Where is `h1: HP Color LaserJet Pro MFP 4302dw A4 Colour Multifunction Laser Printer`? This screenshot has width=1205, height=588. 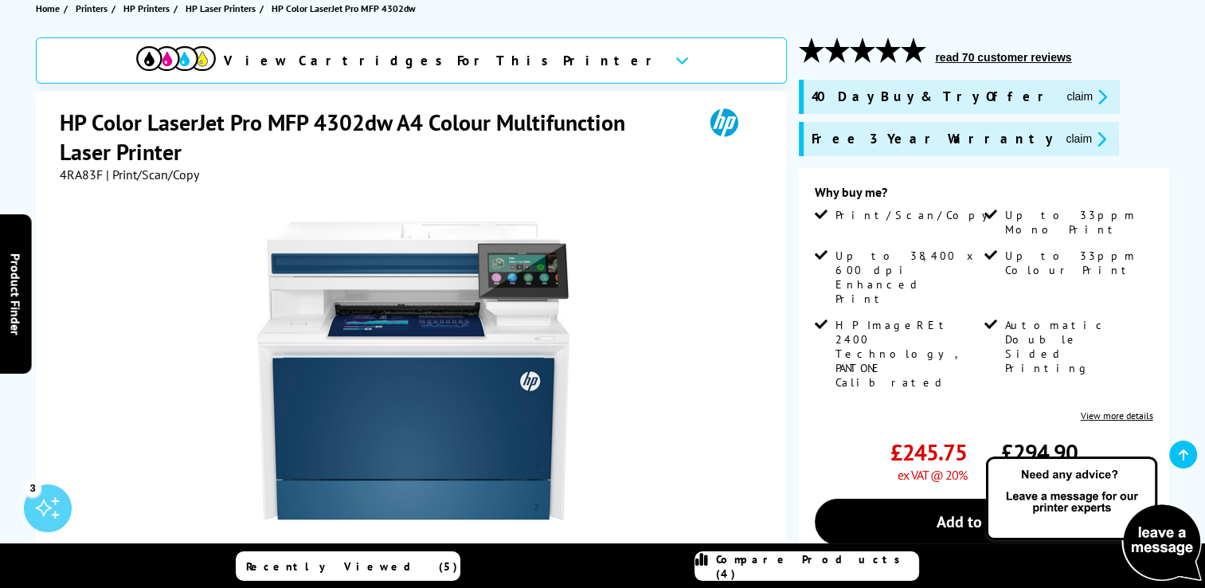
h1: HP Color LaserJet Pro MFP 4302dw A4 Colour Multifunction Laser Printer is located at coordinates (373, 137).